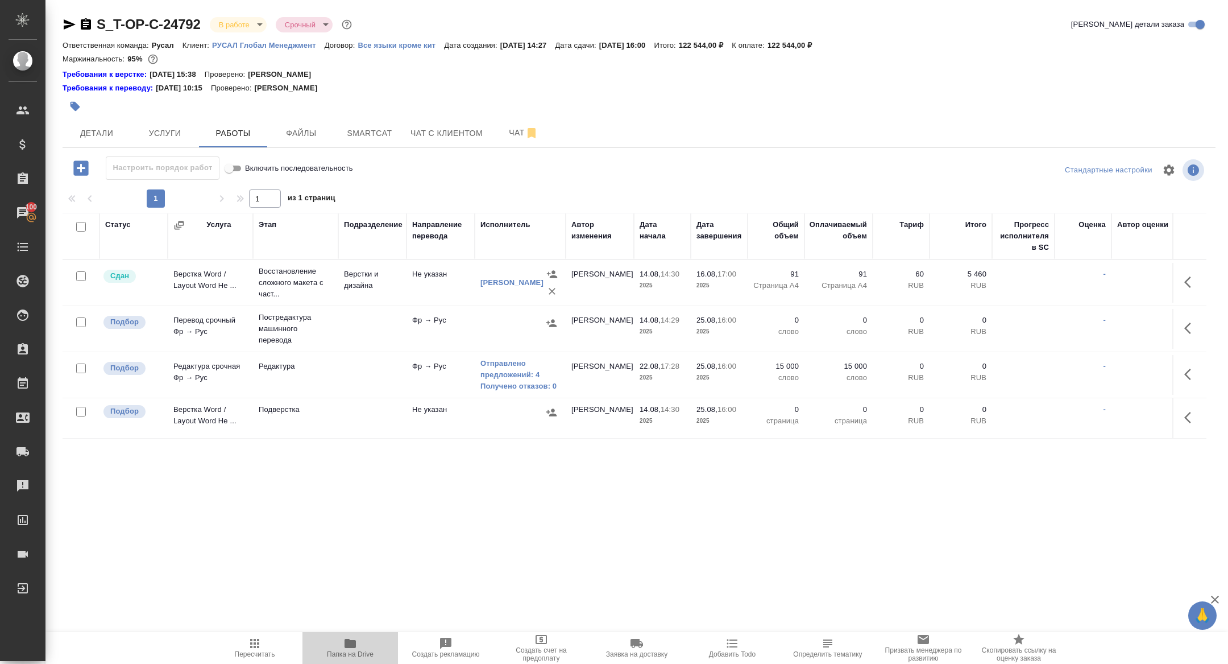 The height and width of the screenshot is (664, 1228). Describe the element at coordinates (179, 225) in the screenshot. I see `button: Сгруппировать` at that location.